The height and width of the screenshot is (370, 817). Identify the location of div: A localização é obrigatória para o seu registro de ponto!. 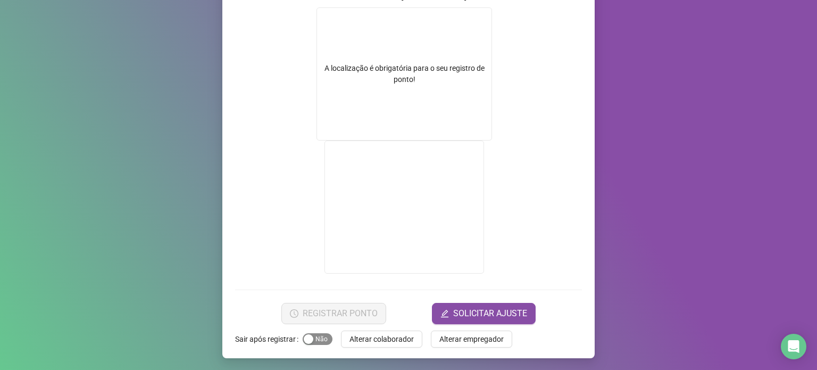
(404, 74).